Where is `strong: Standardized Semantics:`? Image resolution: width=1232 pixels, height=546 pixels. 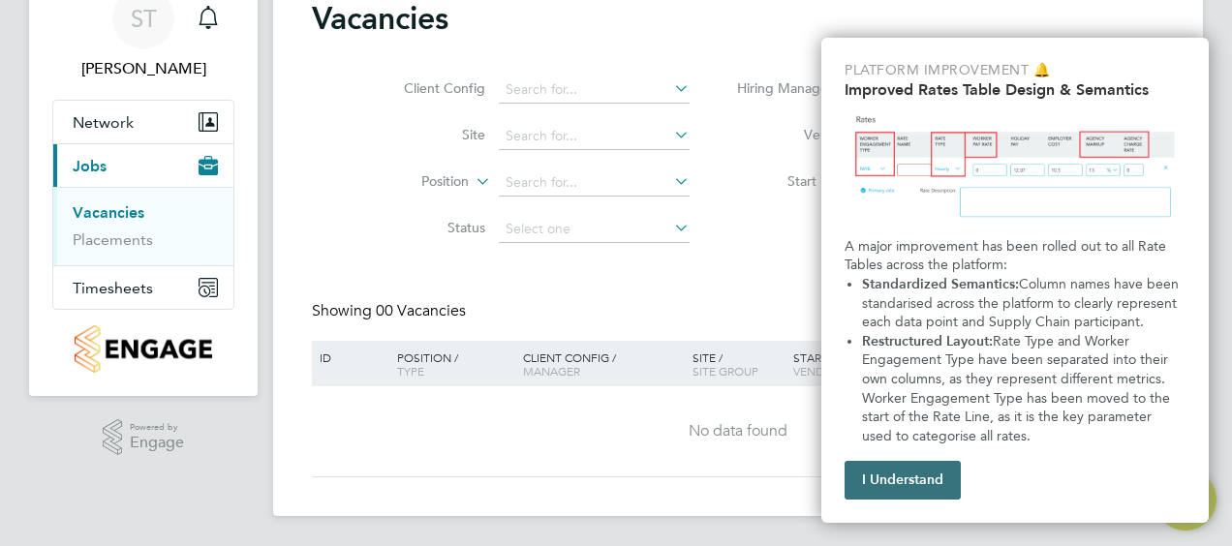
strong: Standardized Semantics: is located at coordinates (940, 284).